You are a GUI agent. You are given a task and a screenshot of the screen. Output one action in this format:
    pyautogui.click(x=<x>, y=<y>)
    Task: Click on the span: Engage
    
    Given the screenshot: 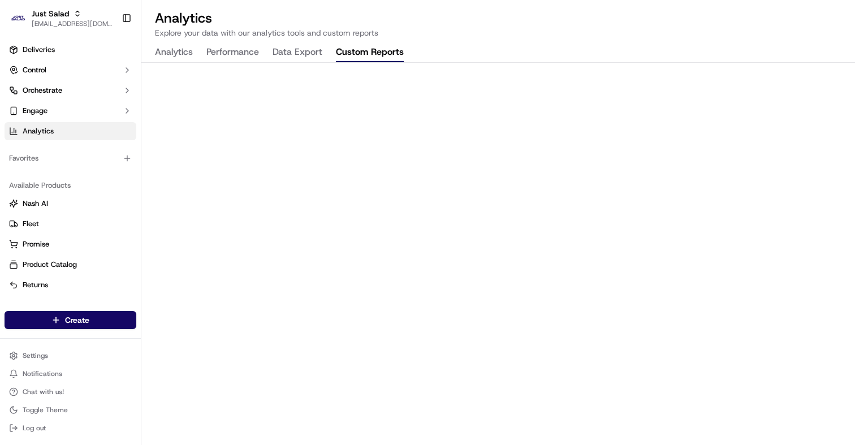 What is the action you would take?
    pyautogui.click(x=35, y=111)
    